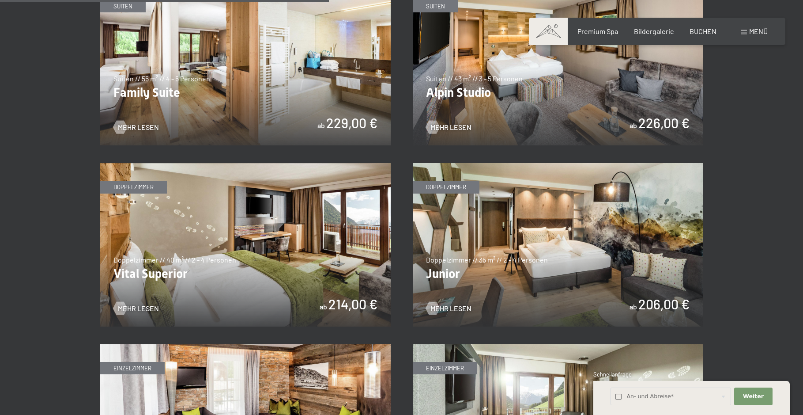 The width and height of the screenshot is (803, 415). Describe the element at coordinates (558, 347) in the screenshot. I see `a: Single Superior` at that location.